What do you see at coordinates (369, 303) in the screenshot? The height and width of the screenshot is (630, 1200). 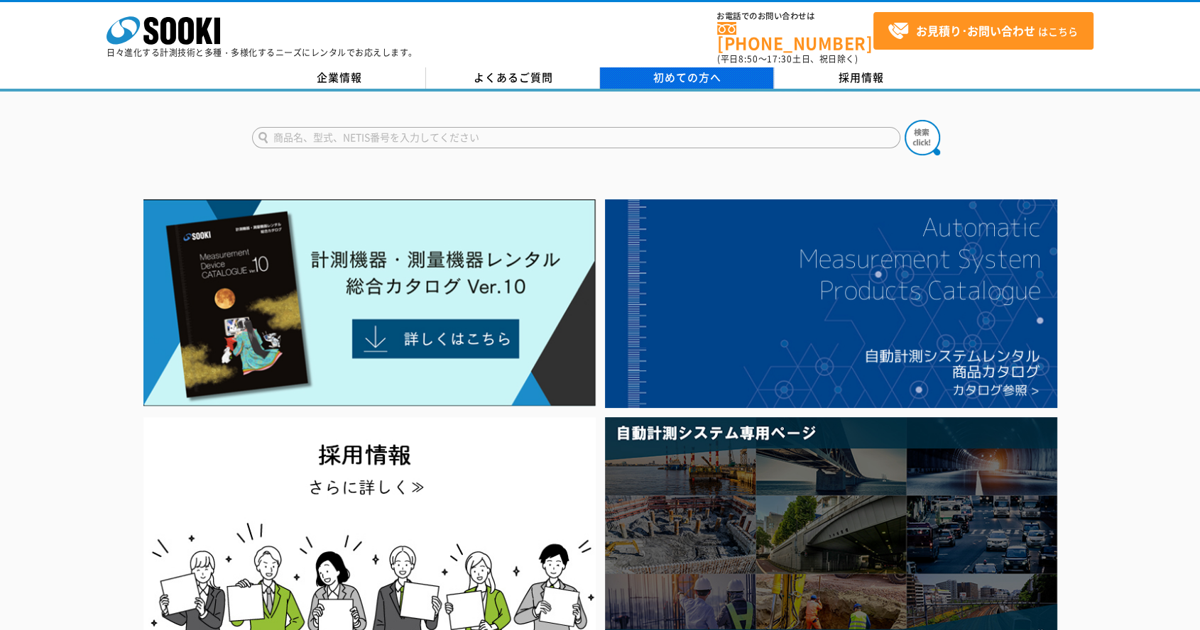 I see `img: Catalog Ver10` at bounding box center [369, 303].